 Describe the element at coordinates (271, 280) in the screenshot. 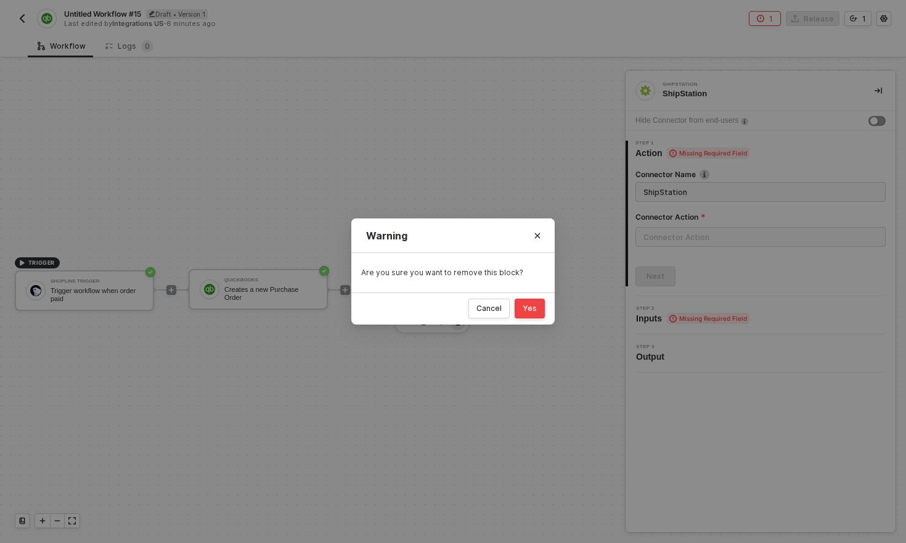

I see `div: QuickBooks` at that location.